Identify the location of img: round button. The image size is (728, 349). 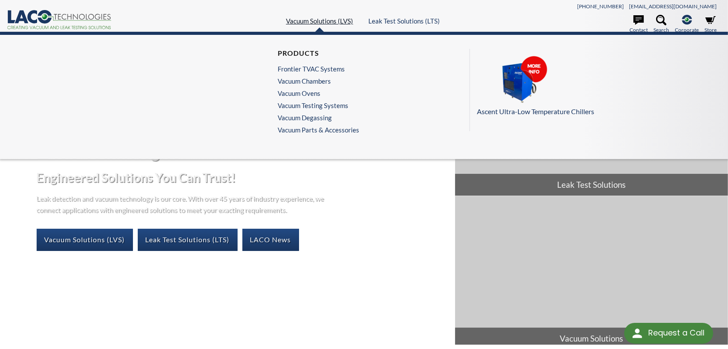
(637, 333).